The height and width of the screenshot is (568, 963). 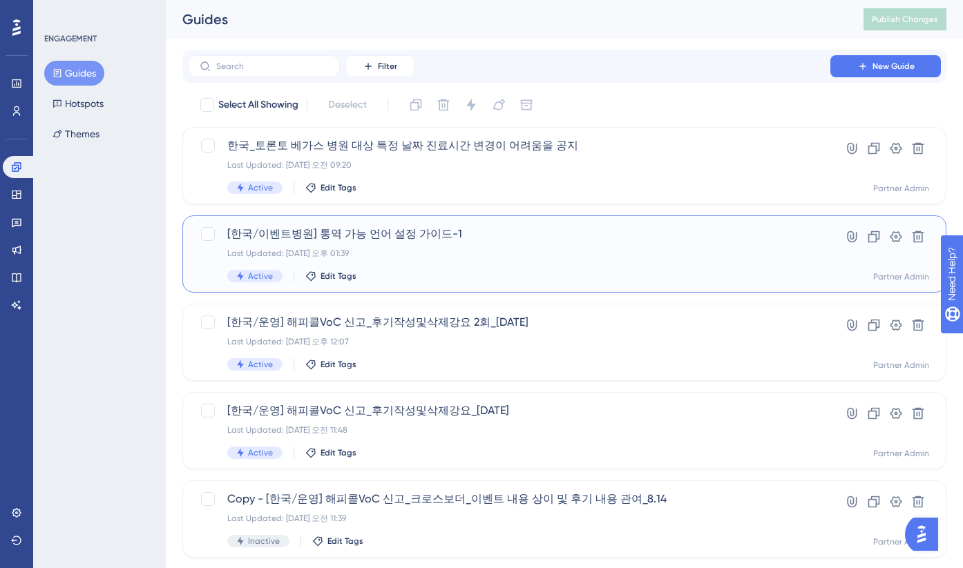 What do you see at coordinates (347, 105) in the screenshot?
I see `button: Deselect` at bounding box center [347, 105].